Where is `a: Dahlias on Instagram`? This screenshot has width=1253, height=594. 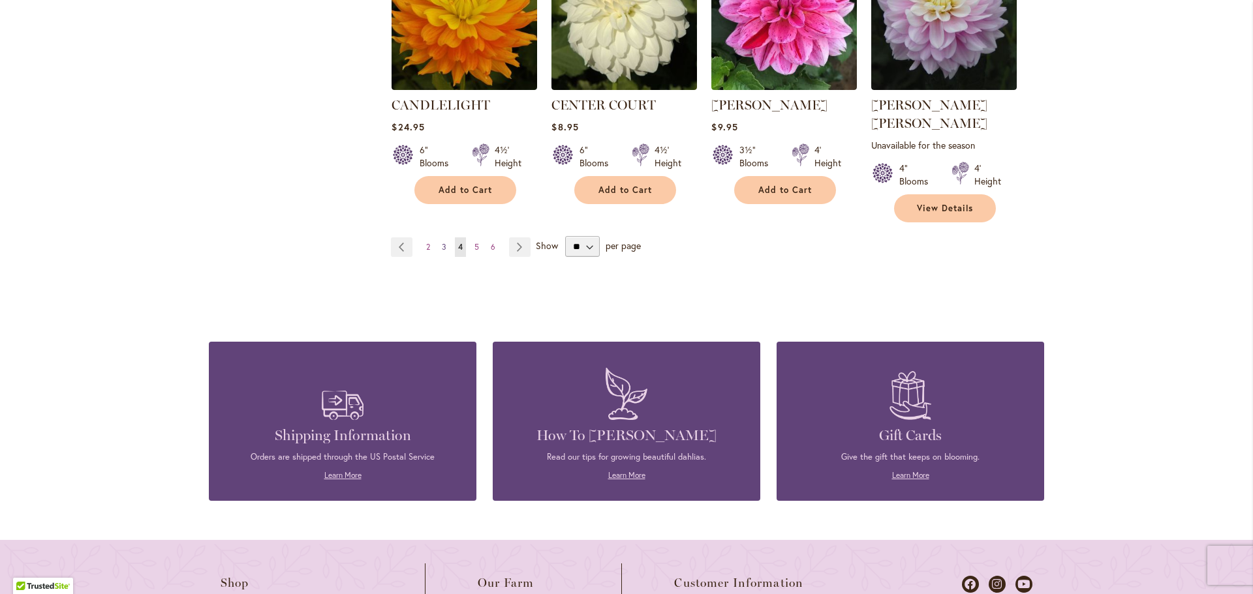
a: Dahlias on Instagram is located at coordinates (997, 585).